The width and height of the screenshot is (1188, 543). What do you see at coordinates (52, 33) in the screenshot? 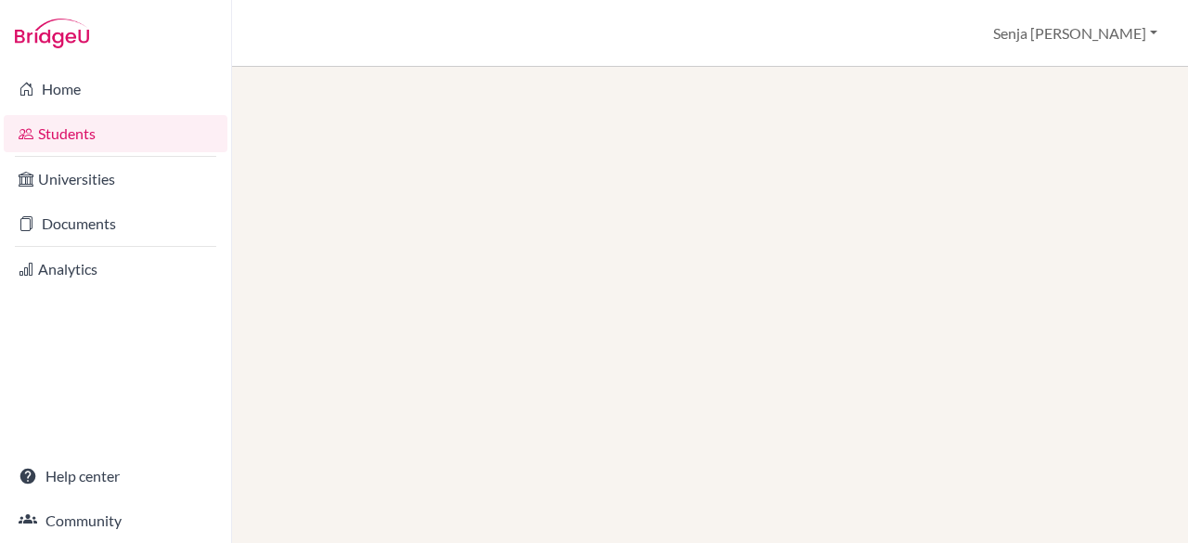
I see `img: Bridge-U` at bounding box center [52, 33].